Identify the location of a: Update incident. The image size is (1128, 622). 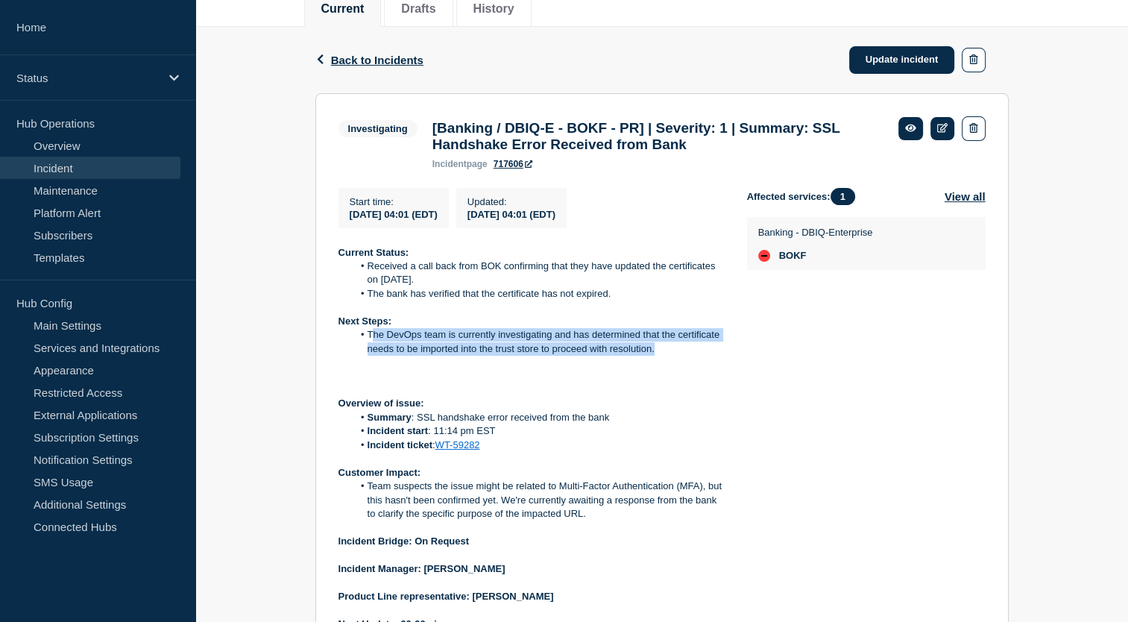
(902, 60).